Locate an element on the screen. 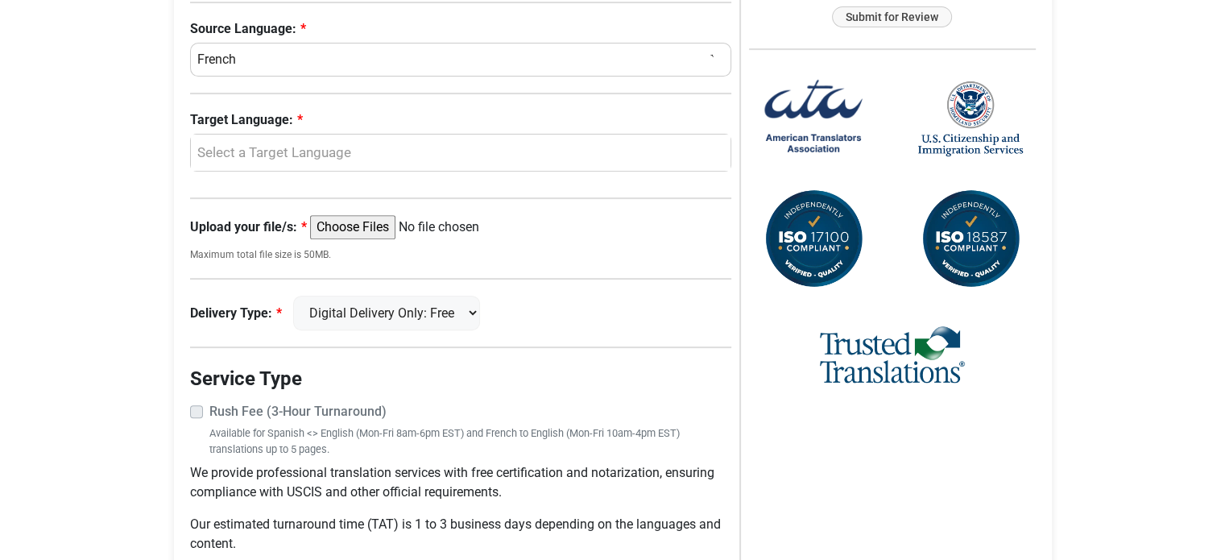 This screenshot has height=560, width=1225. label: Delivery Type: is located at coordinates (236, 313).